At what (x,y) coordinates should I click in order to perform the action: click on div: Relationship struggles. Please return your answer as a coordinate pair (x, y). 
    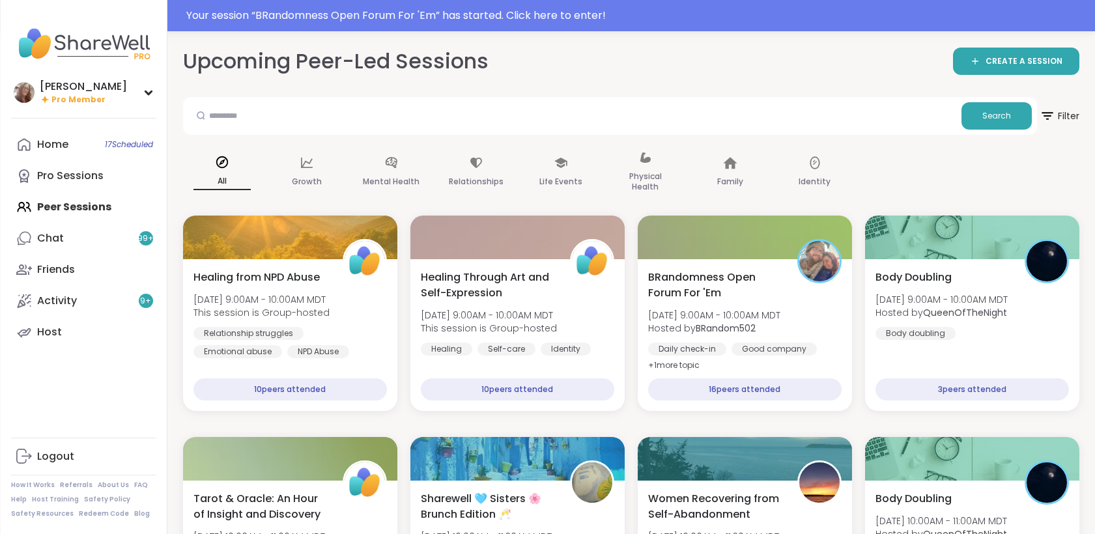
    Looking at the image, I should click on (248, 333).